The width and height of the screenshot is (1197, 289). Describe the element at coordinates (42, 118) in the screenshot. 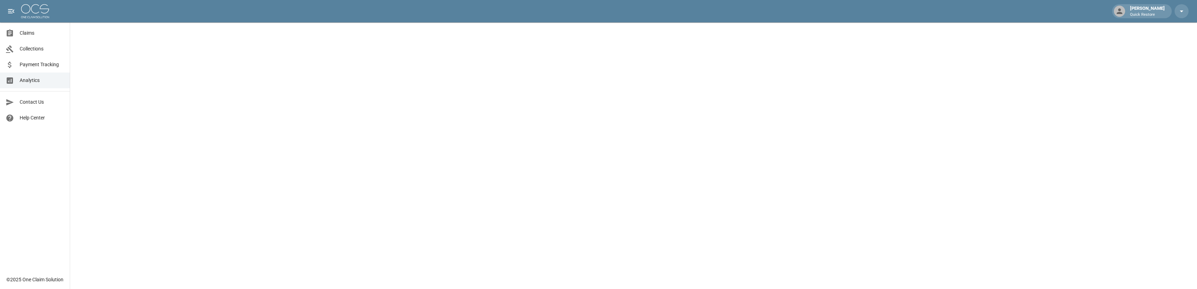

I see `span: Help Center` at that location.